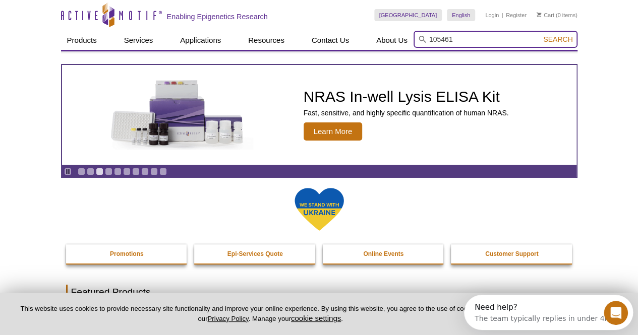 This screenshot has height=335, width=638. What do you see at coordinates (461, 15) in the screenshot?
I see `a: English` at bounding box center [461, 15].